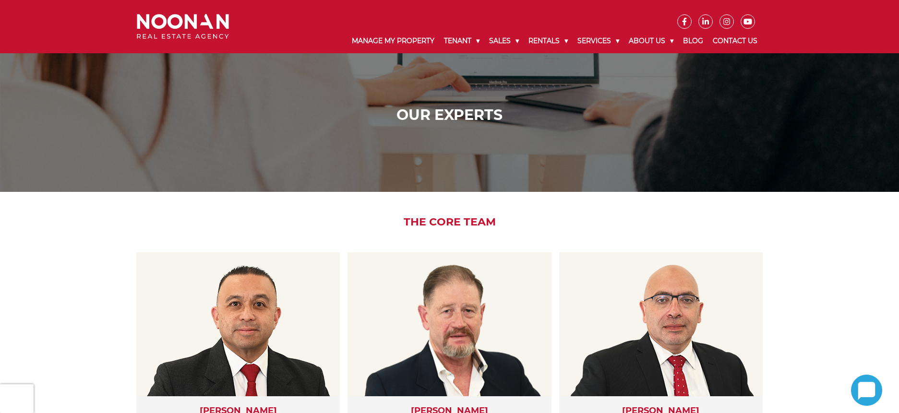 The image size is (899, 413). What do you see at coordinates (693, 41) in the screenshot?
I see `a: Blog` at bounding box center [693, 41].